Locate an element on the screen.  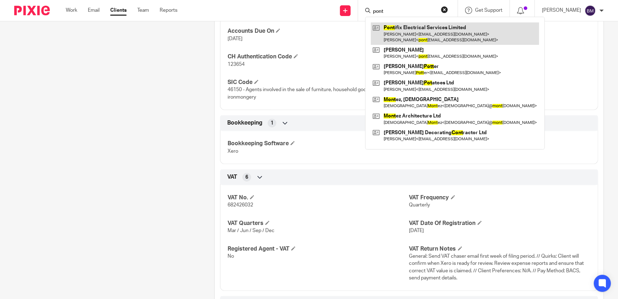
span: Quarterly is located at coordinates (419, 205).